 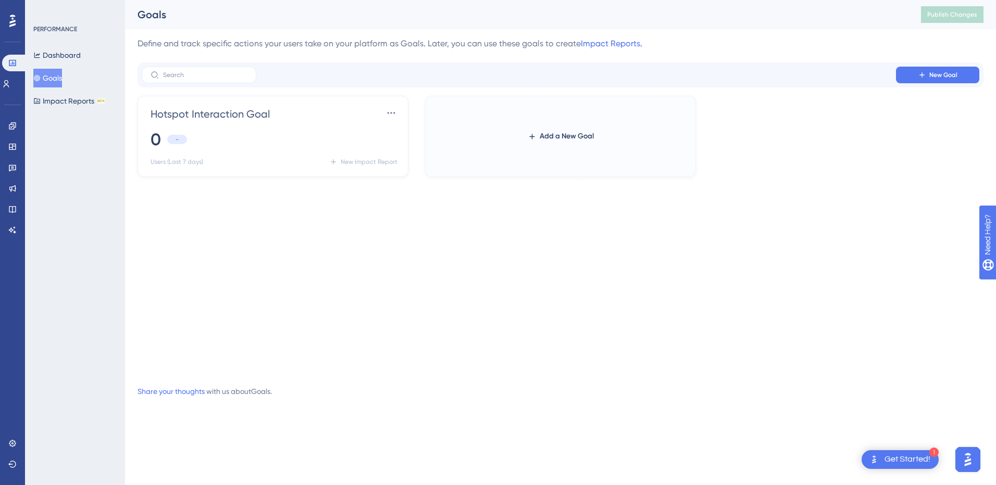 What do you see at coordinates (934, 453) in the screenshot?
I see `div: 1` at bounding box center [934, 453].